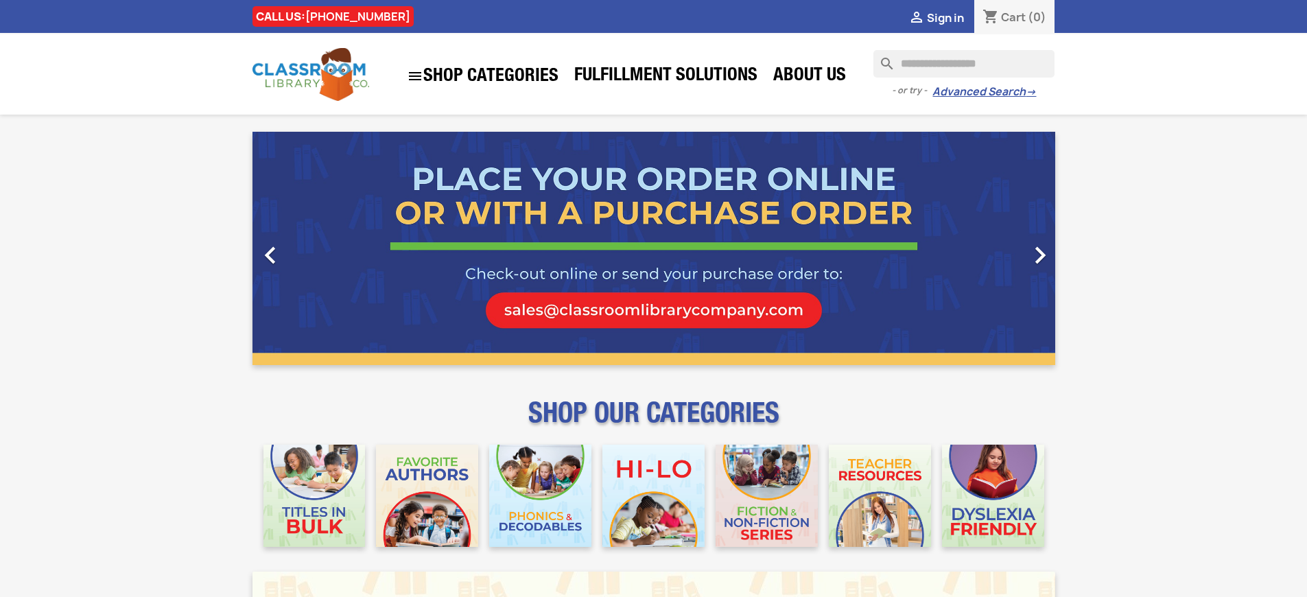 The height and width of the screenshot is (597, 1307). What do you see at coordinates (964, 64) in the screenshot?
I see `input: Search` at bounding box center [964, 64].